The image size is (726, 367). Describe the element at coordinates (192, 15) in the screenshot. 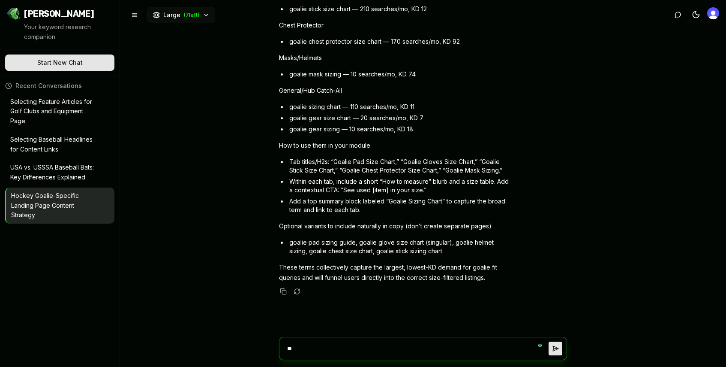

I see `span: ( 7 left)` at that location.